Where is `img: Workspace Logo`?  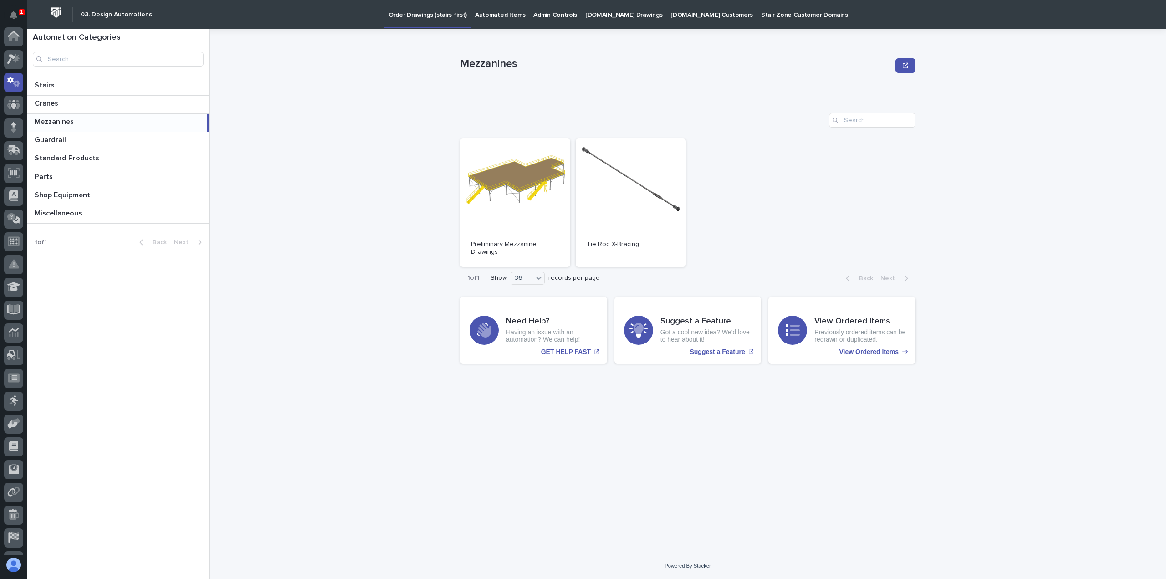
img: Workspace Logo is located at coordinates (56, 12).